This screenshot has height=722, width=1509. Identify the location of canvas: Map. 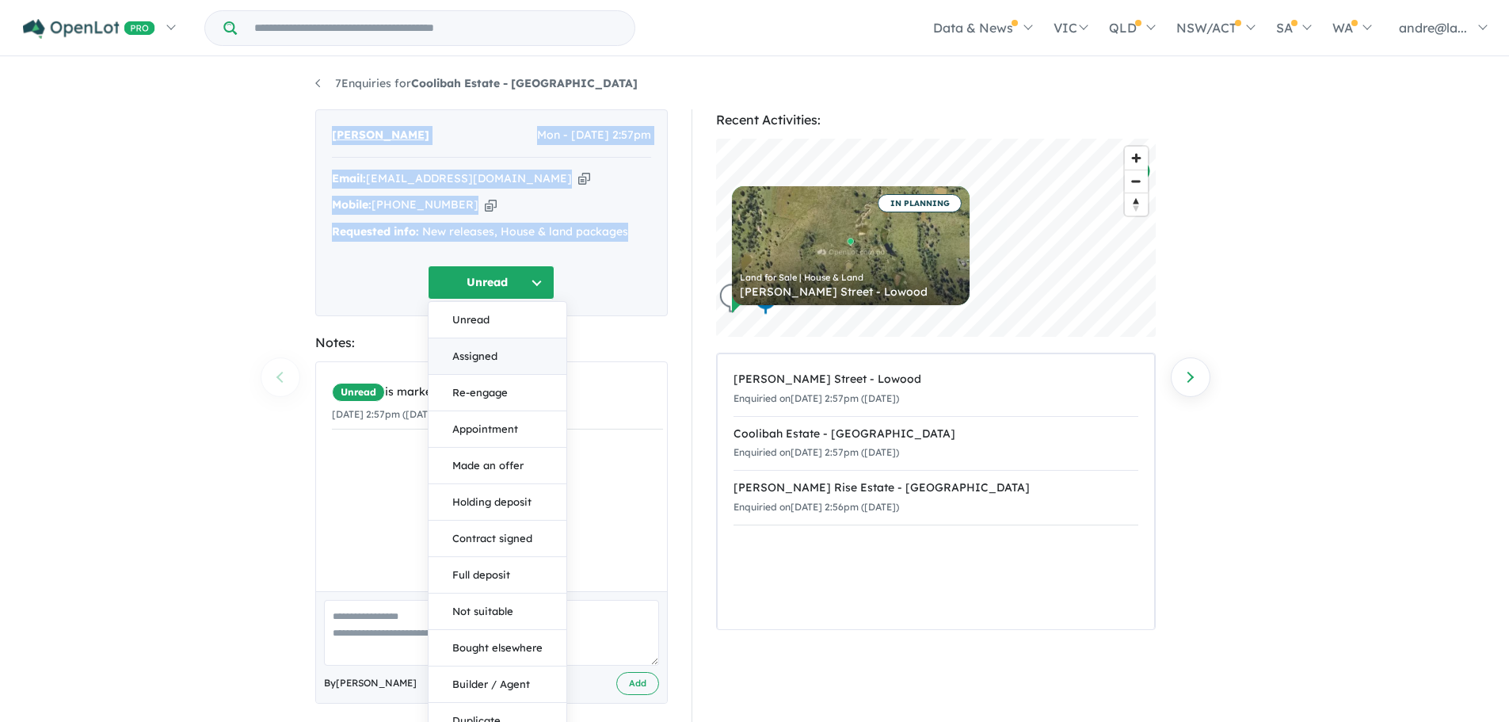
(936, 238).